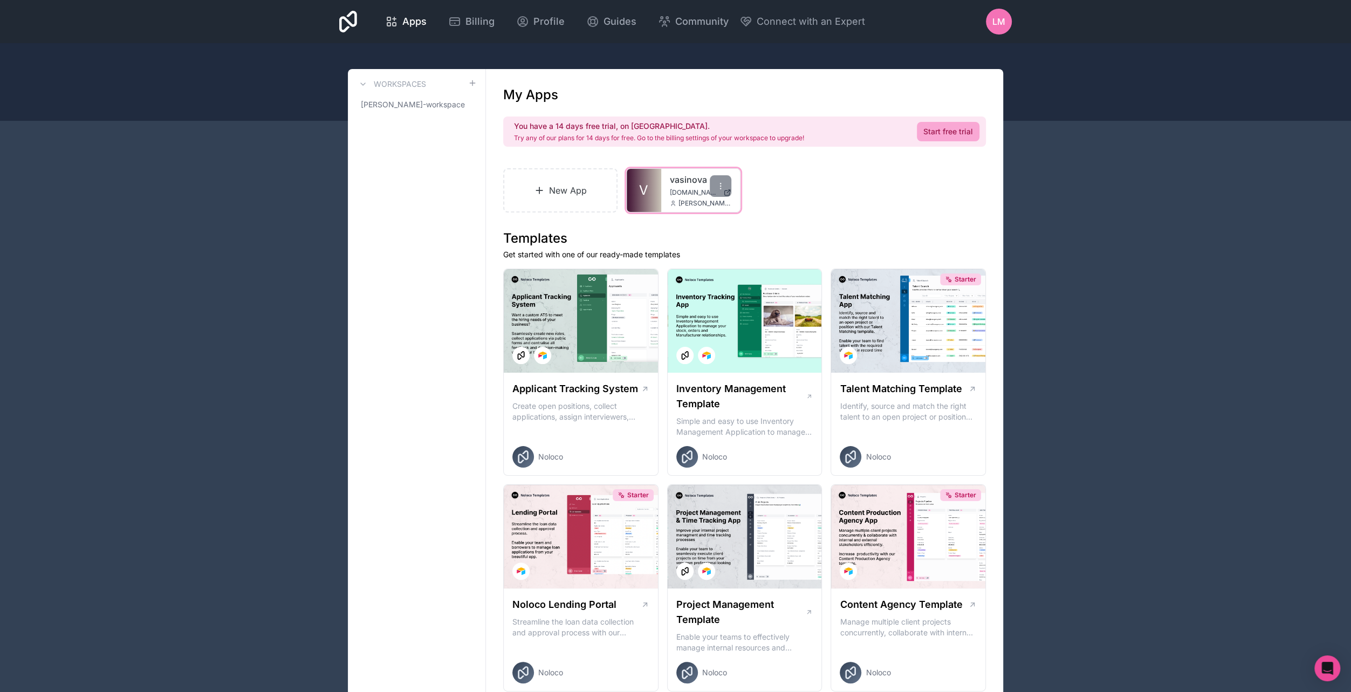 Image resolution: width=1351 pixels, height=692 pixels. What do you see at coordinates (744, 255) in the screenshot?
I see `p: Get started with one of our ready-made templates` at bounding box center [744, 255].